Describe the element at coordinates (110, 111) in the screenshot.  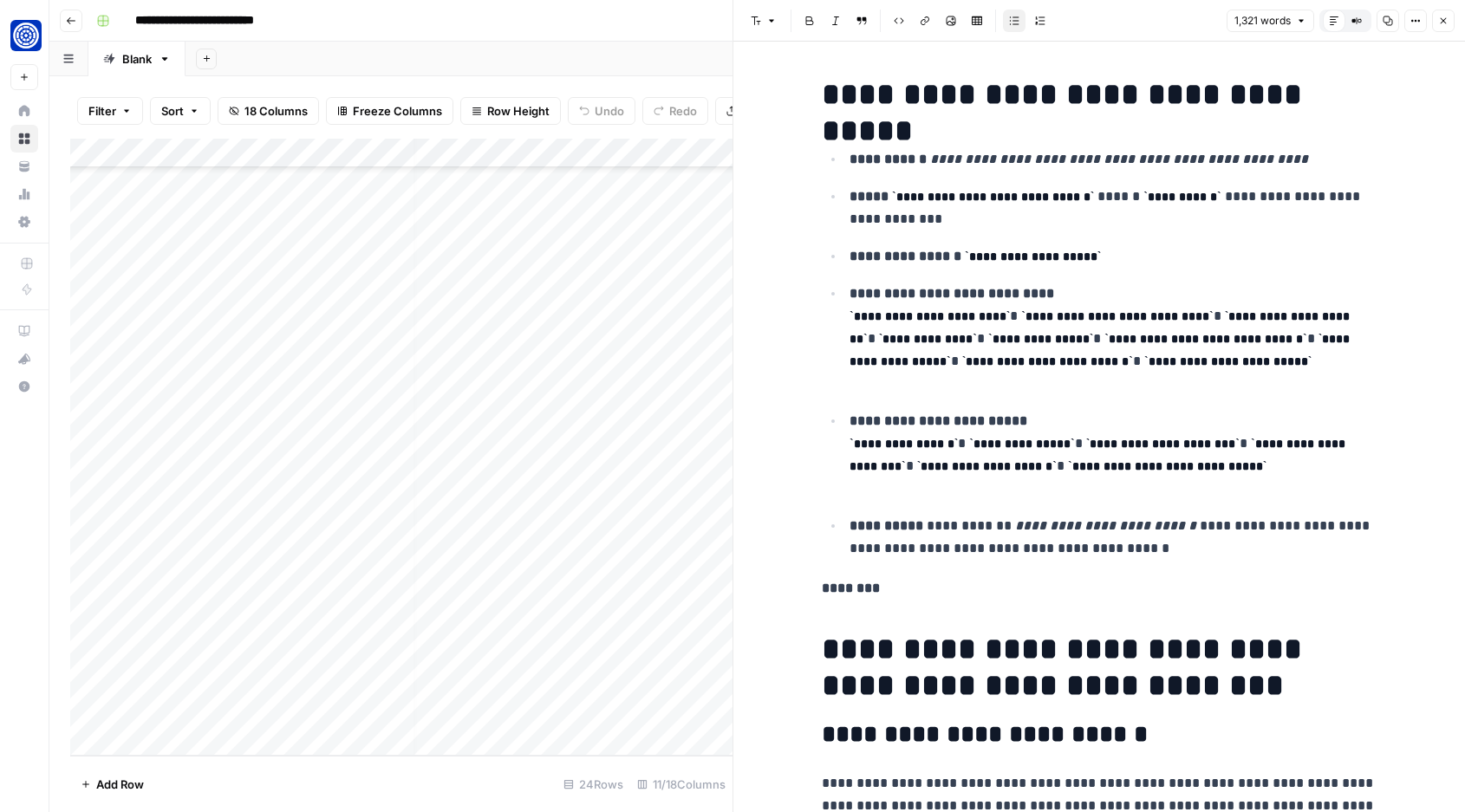
I see `button: Filter` at that location.